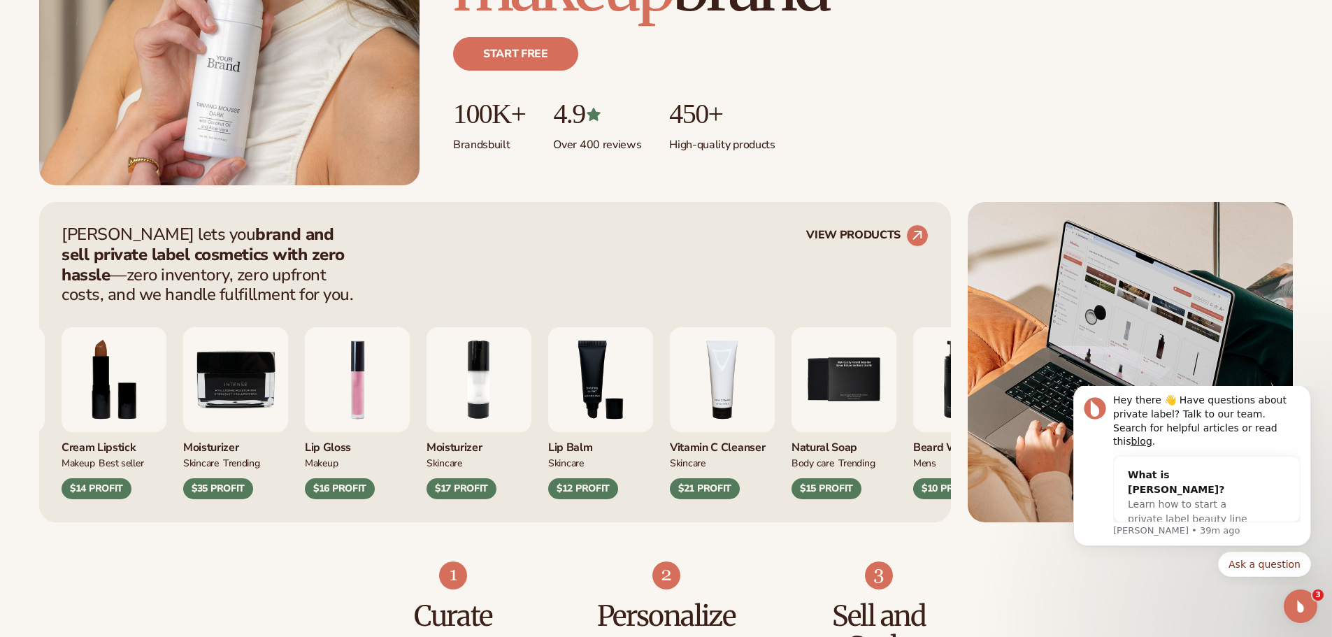  Describe the element at coordinates (601, 443) in the screenshot. I see `div: Lip Balm` at that location.